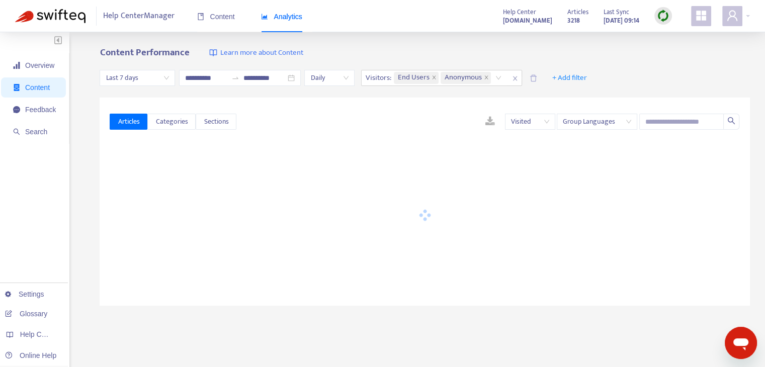 Image resolution: width=765 pixels, height=367 pixels. I want to click on span: Overview, so click(40, 65).